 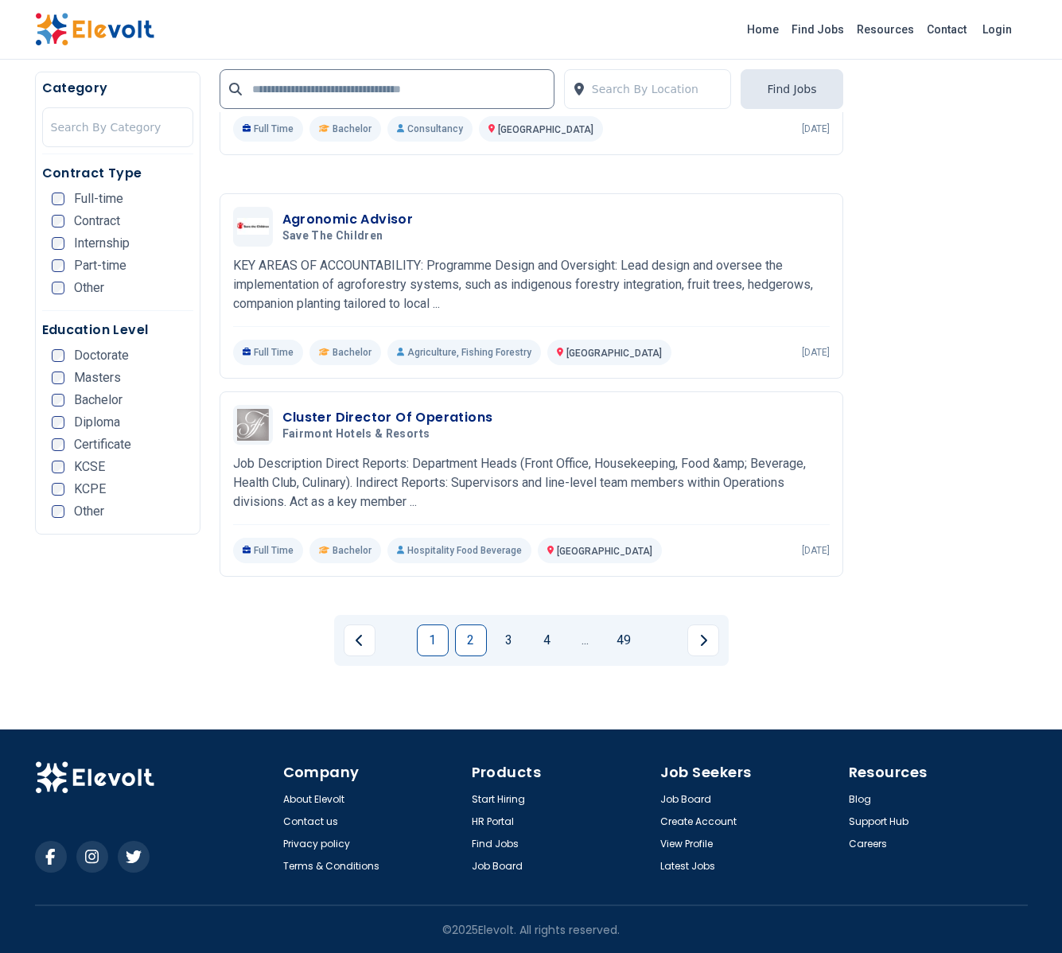 I want to click on input: Diploma, so click(x=58, y=422).